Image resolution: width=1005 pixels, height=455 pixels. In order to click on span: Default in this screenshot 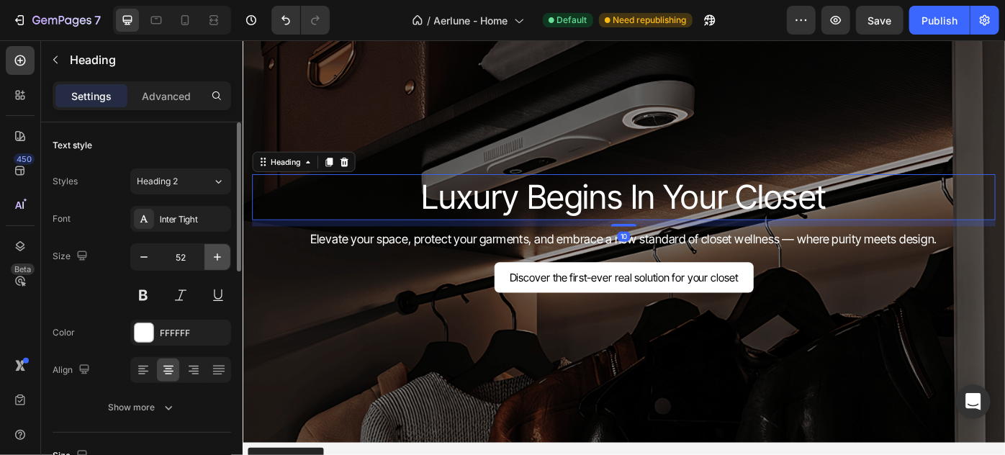, I will do `click(572, 20)`.